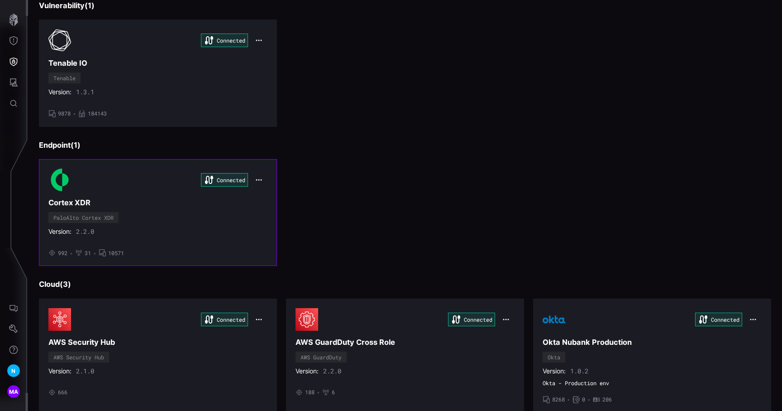 This screenshot has width=782, height=411. I want to click on span: 992, so click(62, 253).